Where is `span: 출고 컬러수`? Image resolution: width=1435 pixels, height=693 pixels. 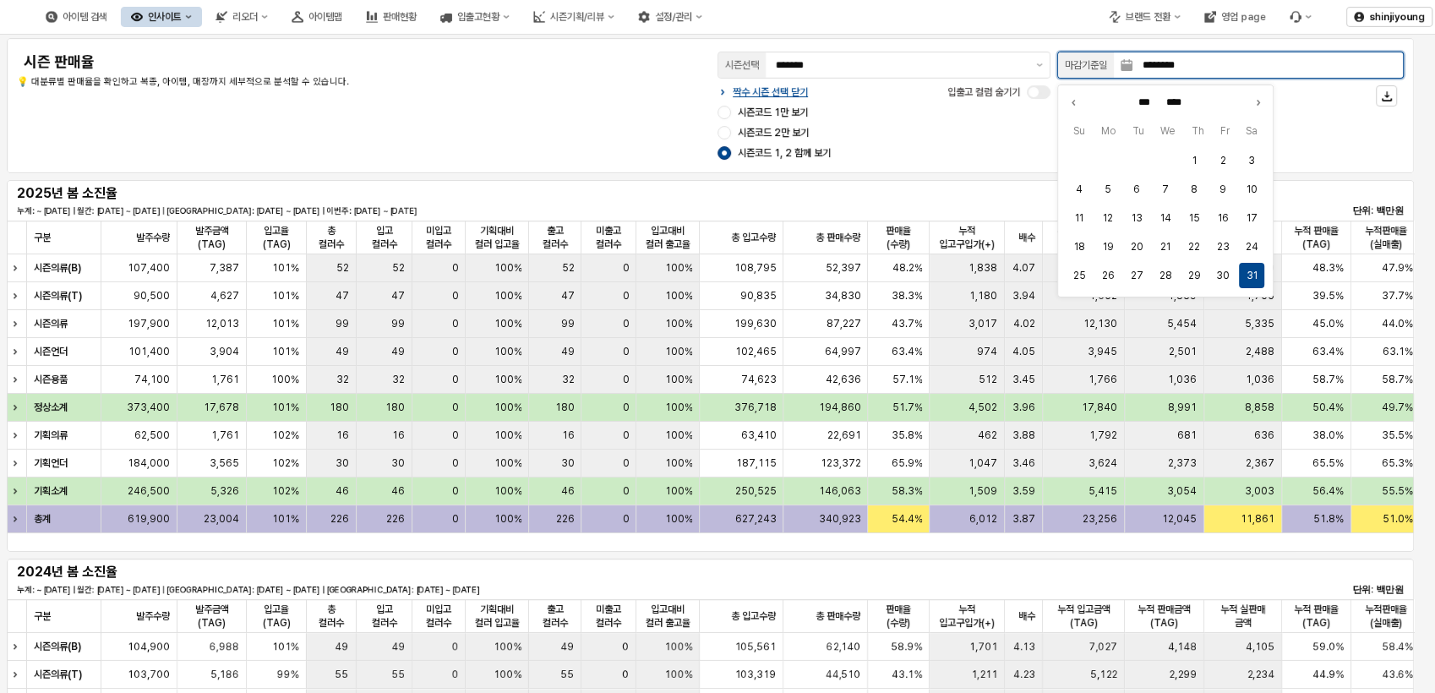 span: 출고 컬러수 is located at coordinates (554, 616).